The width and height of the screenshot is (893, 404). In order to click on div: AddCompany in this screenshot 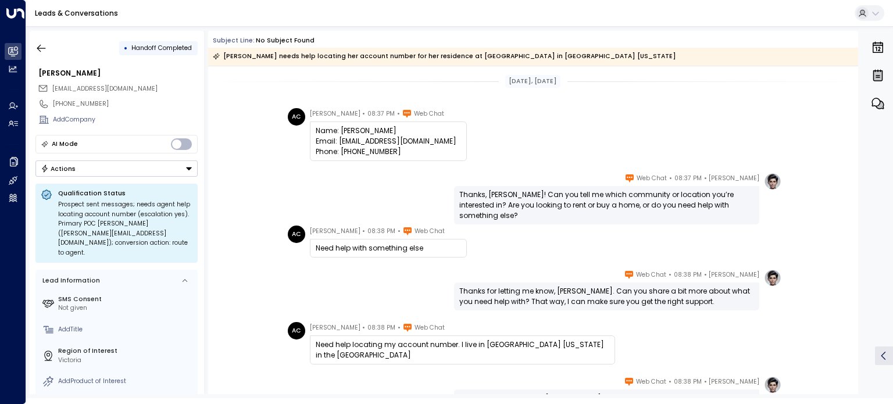, I will do `click(125, 120)`.